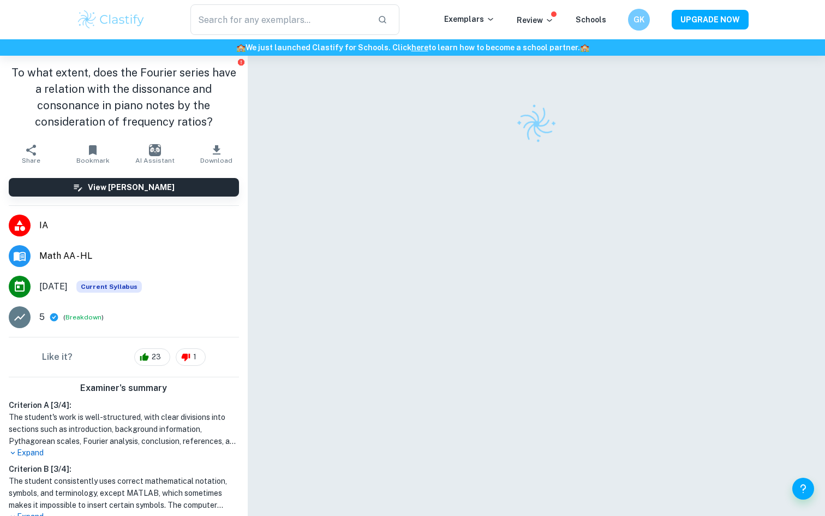 The width and height of the screenshot is (825, 516). I want to click on h1: To what extent, does the Fourier series have a relation with the dissonance and consonance in pia..., so click(124, 97).